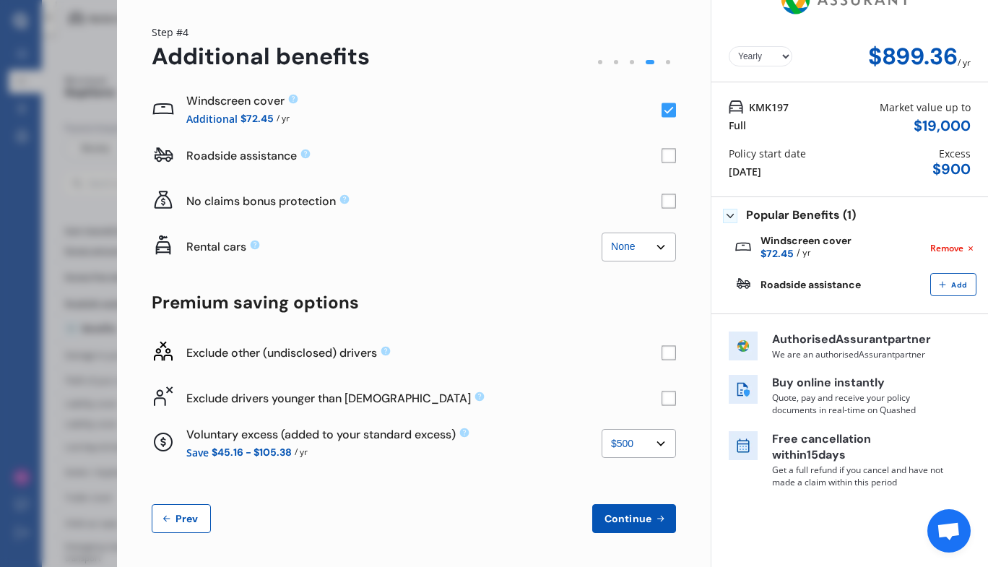 The width and height of the screenshot is (988, 567). Describe the element at coordinates (913, 56) in the screenshot. I see `div: $899.36` at that location.